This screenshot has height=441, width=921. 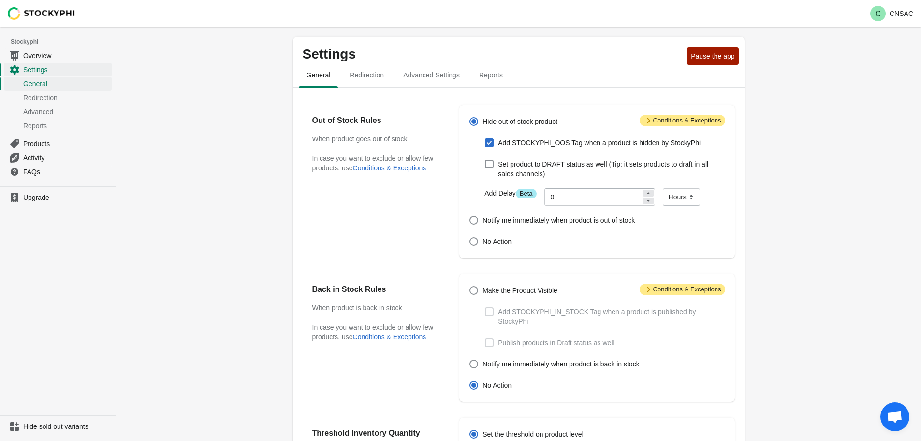 I want to click on span: Stockyphi, so click(x=63, y=42).